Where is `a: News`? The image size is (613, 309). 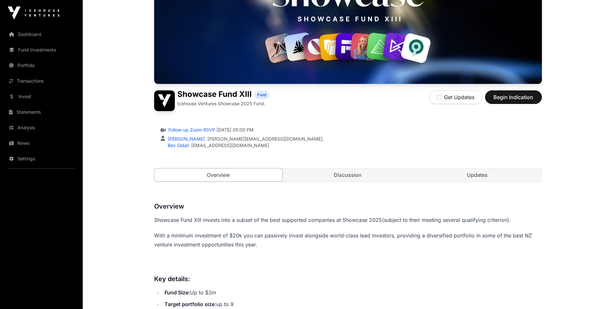 a: News is located at coordinates (41, 143).